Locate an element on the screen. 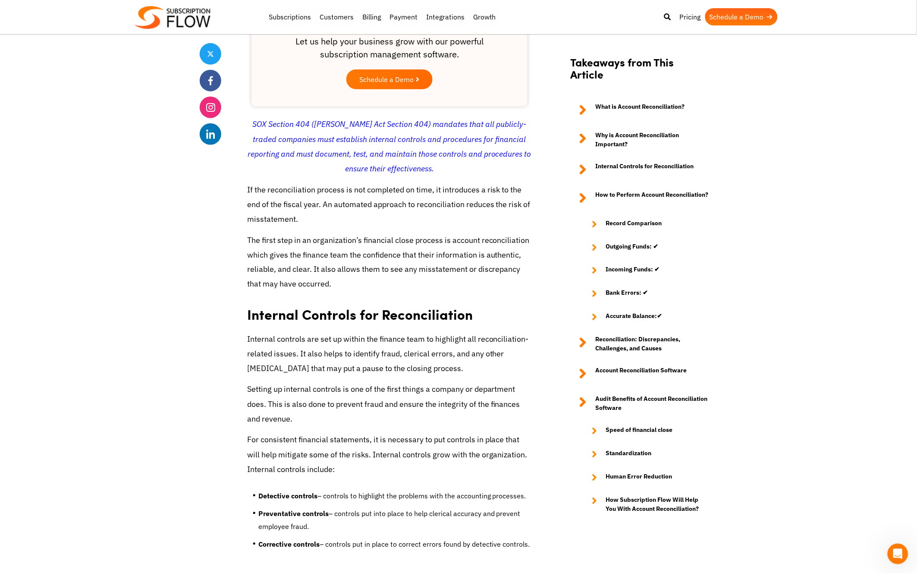 This screenshot has width=917, height=573. a: Outgoing Funds: ✔ is located at coordinates (646, 247).